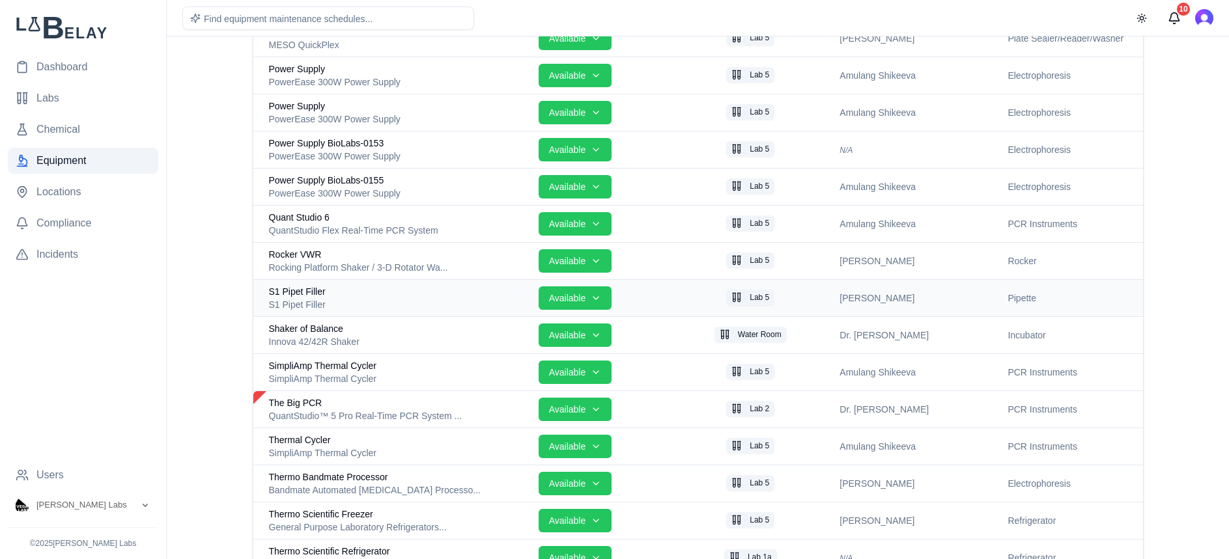 This screenshot has height=559, width=1229. What do you see at coordinates (1072, 520) in the screenshot?
I see `td: Refrigerator` at bounding box center [1072, 520].